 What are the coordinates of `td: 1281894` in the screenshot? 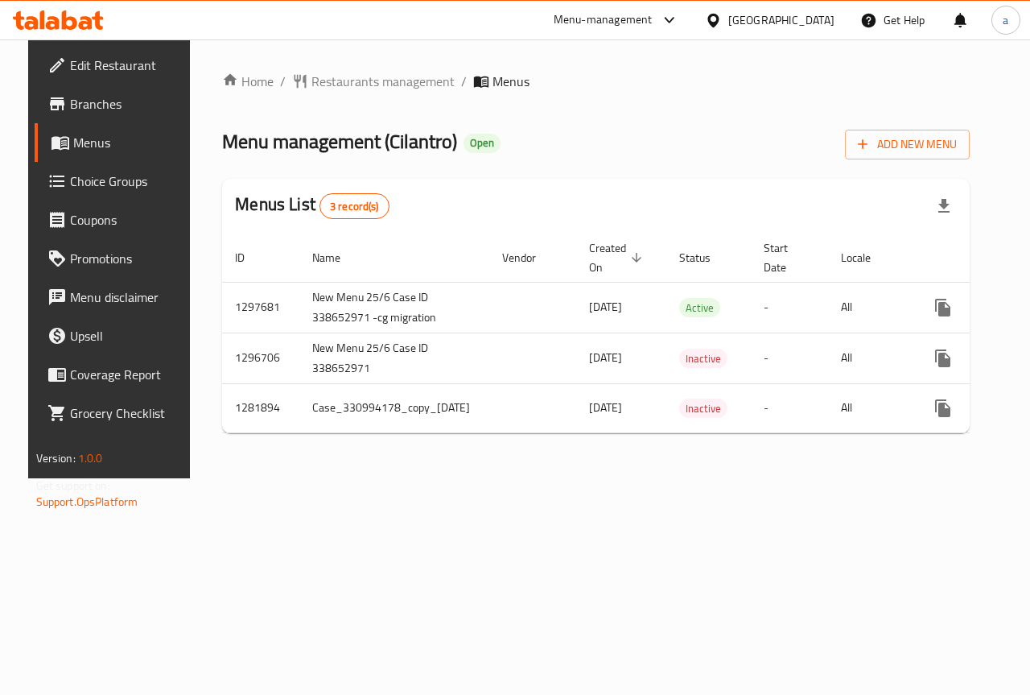 It's located at (261, 407).